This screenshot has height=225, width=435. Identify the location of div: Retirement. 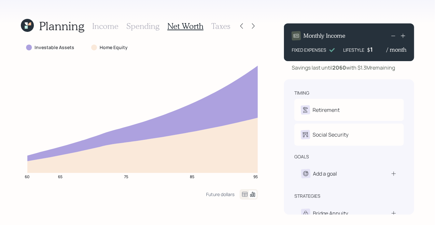
(326, 110).